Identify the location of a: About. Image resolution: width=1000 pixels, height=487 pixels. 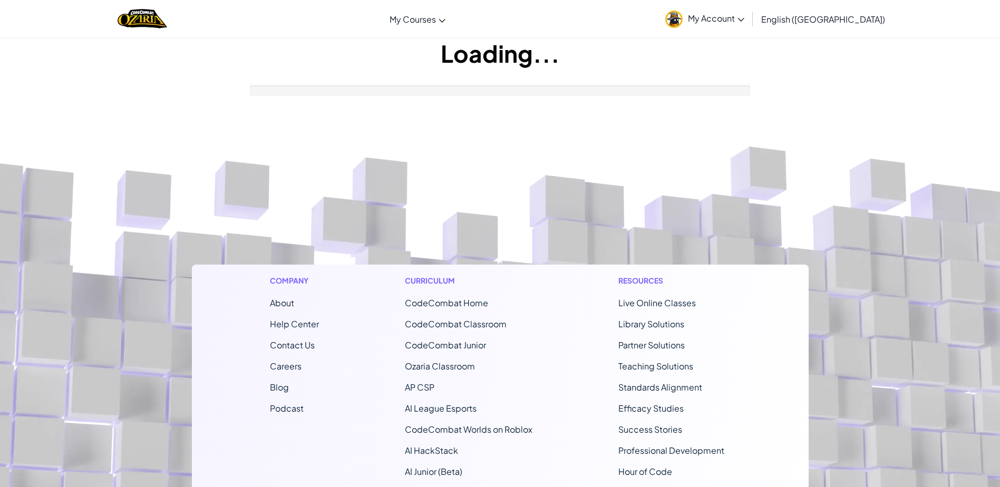
(282, 303).